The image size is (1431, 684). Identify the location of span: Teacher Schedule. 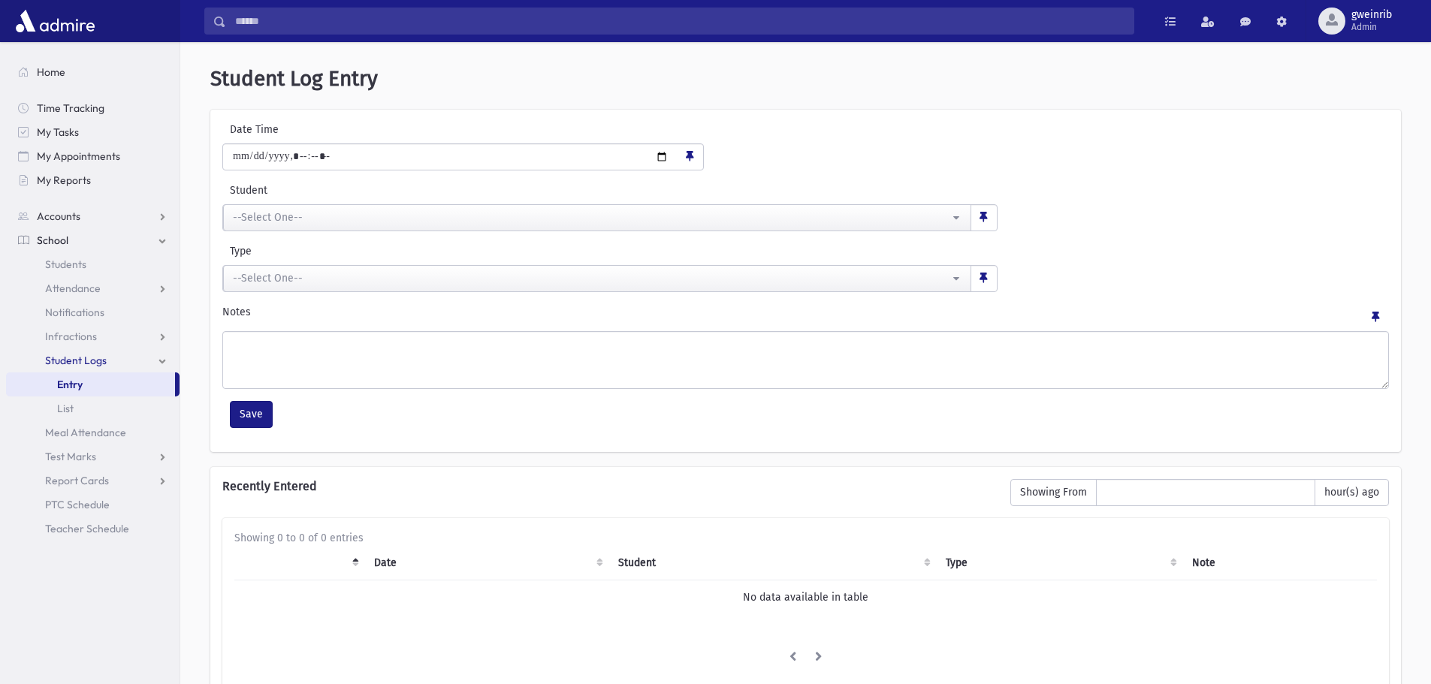
(87, 529).